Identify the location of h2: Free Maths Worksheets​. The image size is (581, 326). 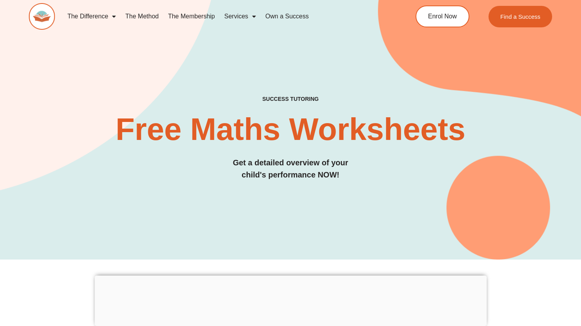
(290, 129).